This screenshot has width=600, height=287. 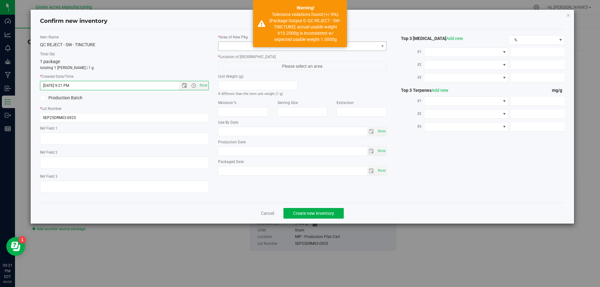 I want to click on div: QC REJECT - SW - TINCTURE, so click(x=124, y=45).